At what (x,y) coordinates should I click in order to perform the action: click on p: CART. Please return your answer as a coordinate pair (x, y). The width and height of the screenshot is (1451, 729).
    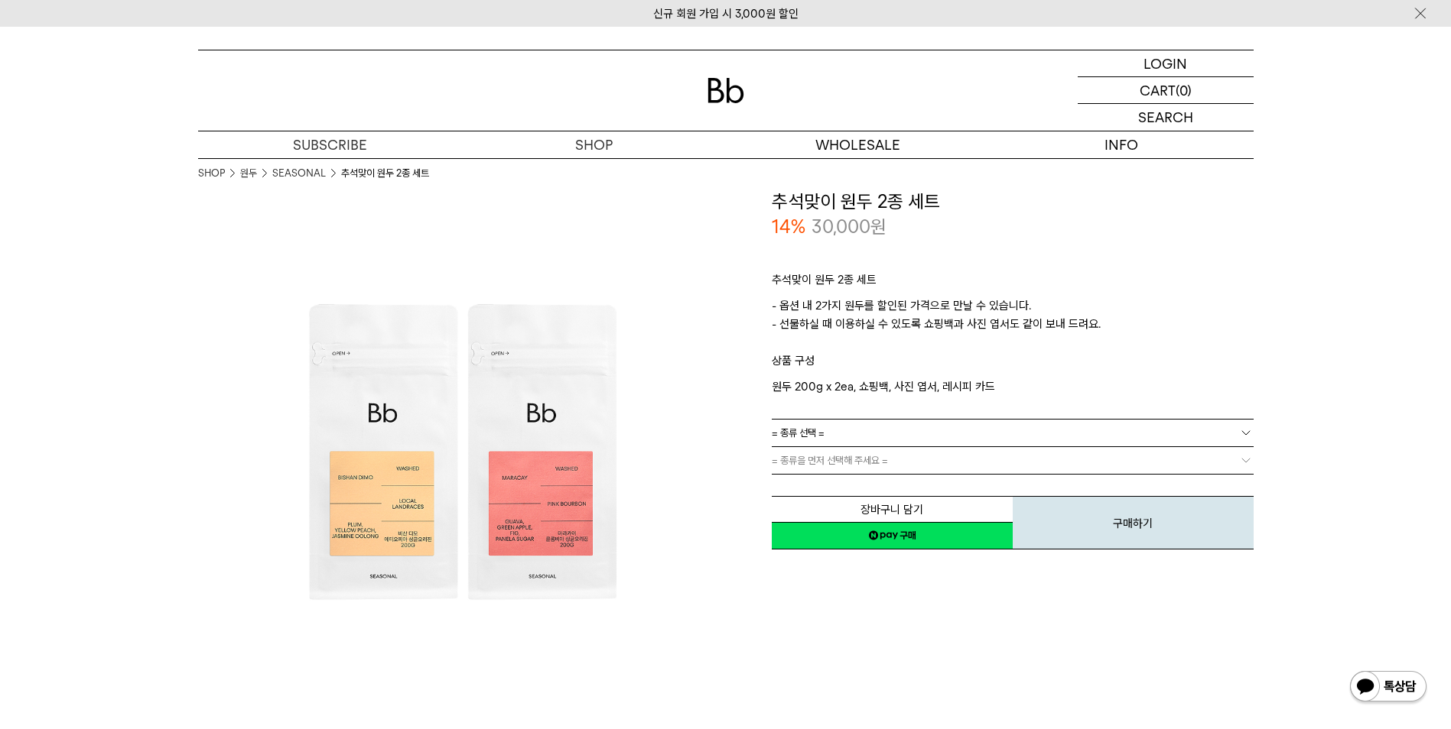
    Looking at the image, I should click on (1157, 90).